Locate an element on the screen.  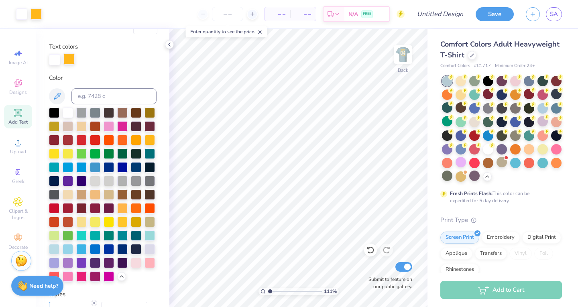
div: Styles is located at coordinates (103, 294).